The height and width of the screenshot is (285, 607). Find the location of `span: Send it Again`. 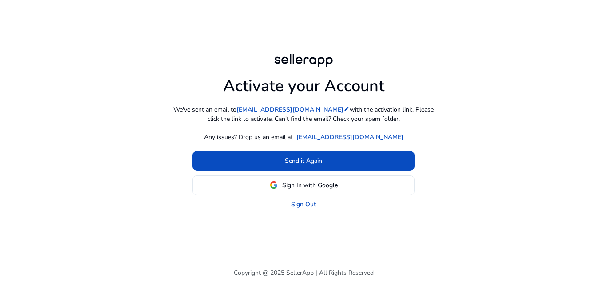

span: Send it Again is located at coordinates (304, 160).